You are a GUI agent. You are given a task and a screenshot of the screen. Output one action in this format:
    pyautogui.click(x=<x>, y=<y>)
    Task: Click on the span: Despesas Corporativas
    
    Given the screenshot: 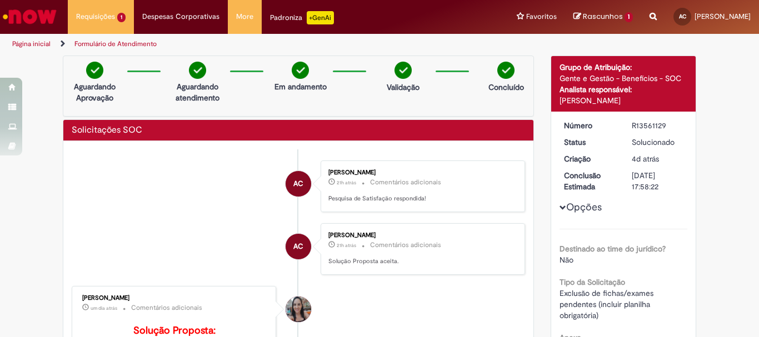 What is the action you would take?
    pyautogui.click(x=180, y=17)
    